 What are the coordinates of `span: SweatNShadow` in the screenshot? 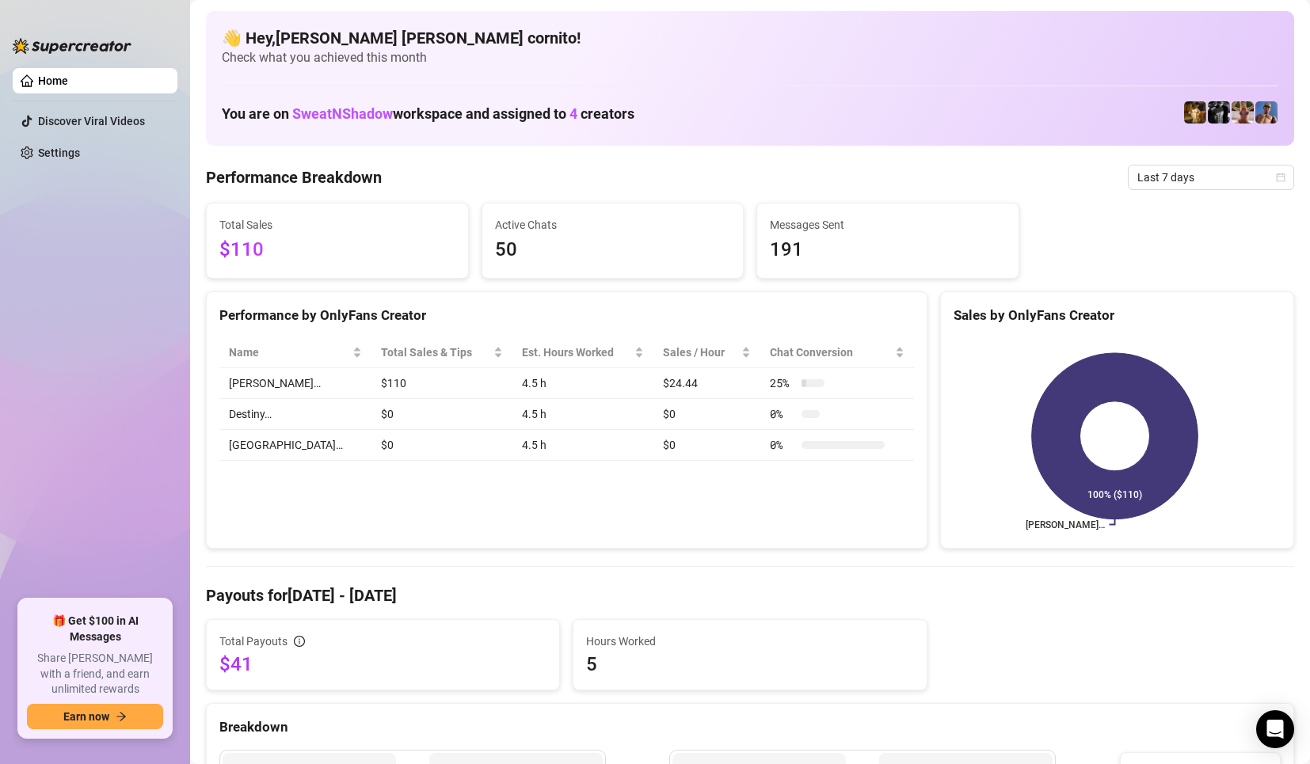 It's located at (342, 113).